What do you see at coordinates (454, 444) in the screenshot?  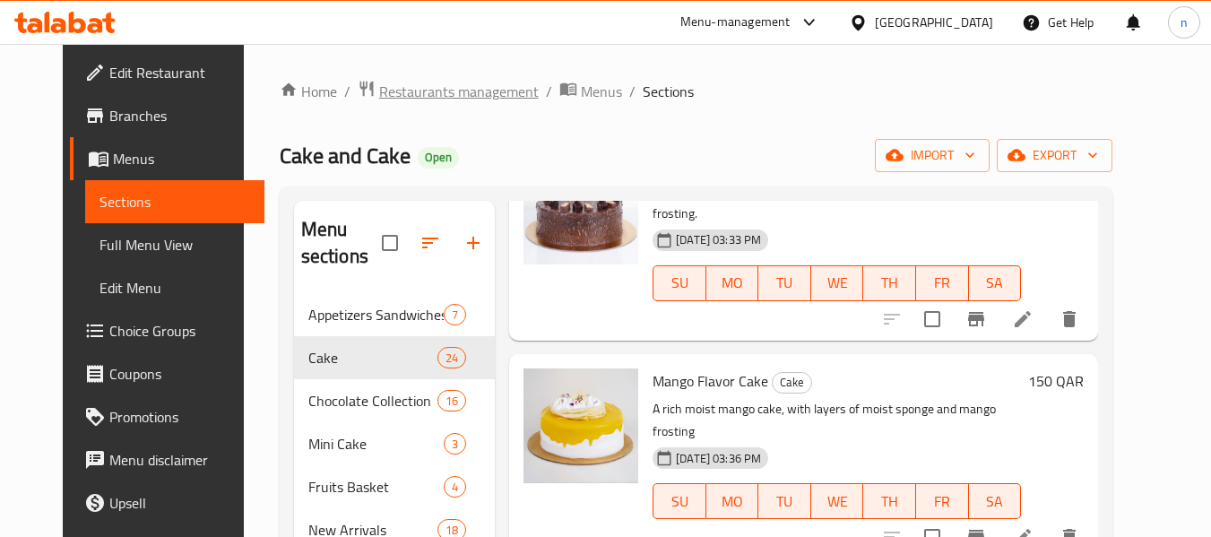 I see `span: 3` at bounding box center [454, 444].